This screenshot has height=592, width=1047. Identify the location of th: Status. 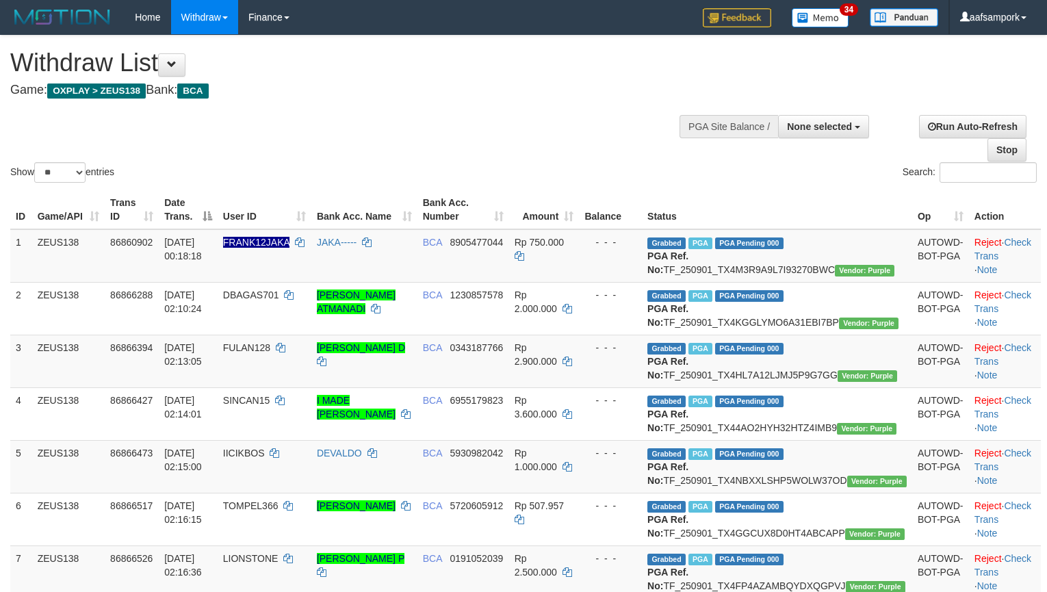
(776, 209).